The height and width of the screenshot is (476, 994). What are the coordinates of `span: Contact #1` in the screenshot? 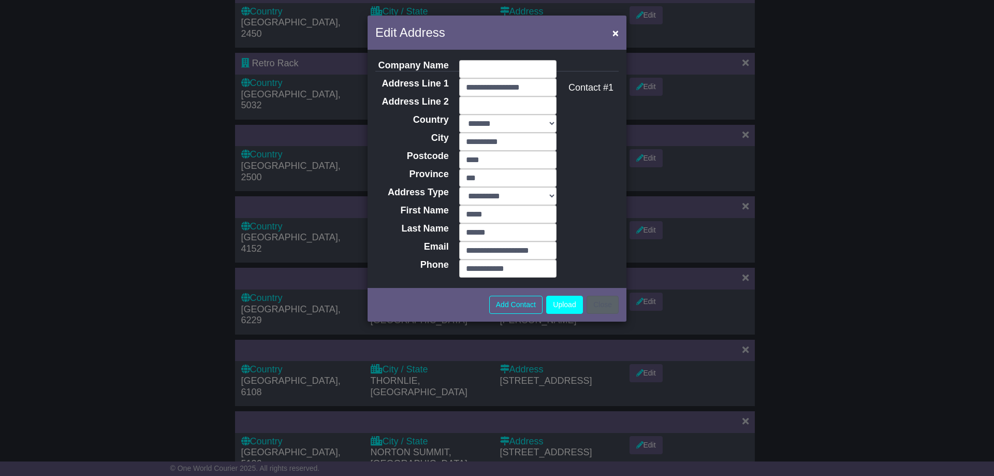 It's located at (591, 88).